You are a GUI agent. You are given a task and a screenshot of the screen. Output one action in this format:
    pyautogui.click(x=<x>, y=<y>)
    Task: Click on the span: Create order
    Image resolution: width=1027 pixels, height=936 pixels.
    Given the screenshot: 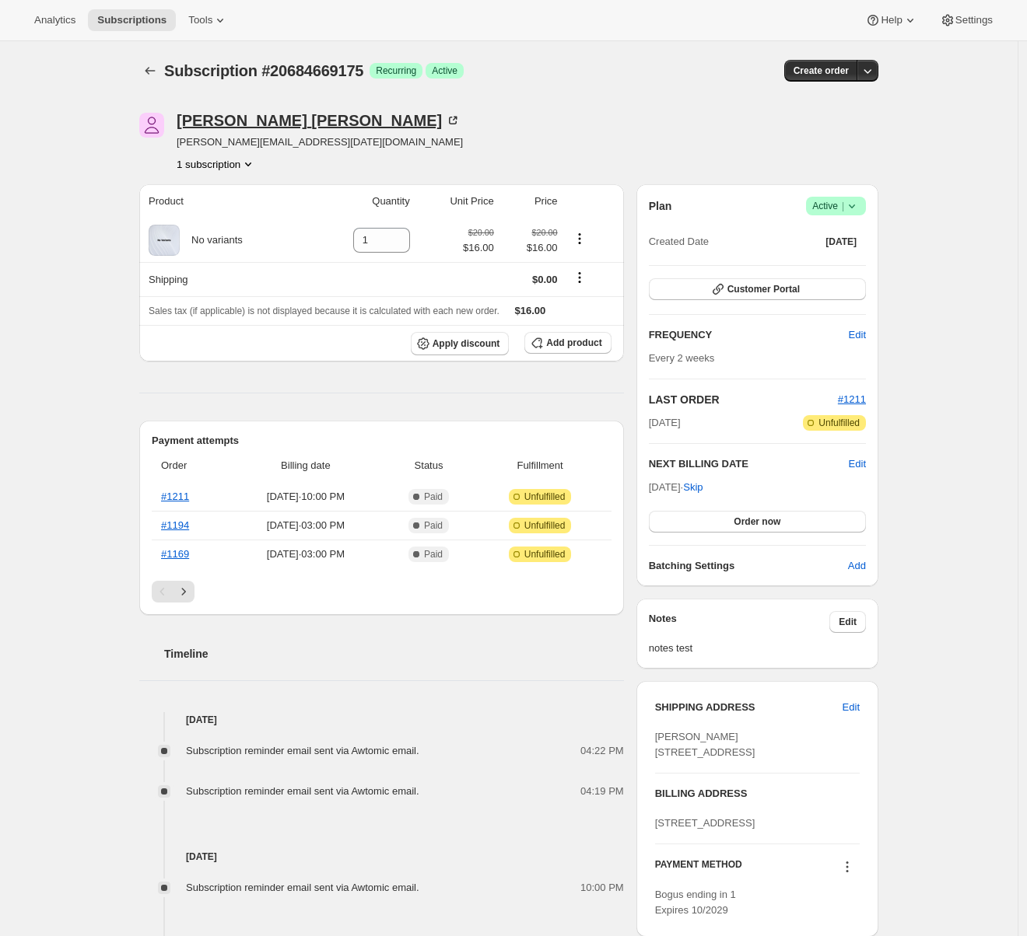 What is the action you would take?
    pyautogui.click(x=820, y=71)
    